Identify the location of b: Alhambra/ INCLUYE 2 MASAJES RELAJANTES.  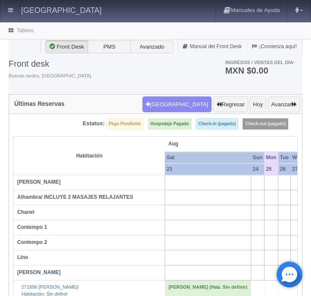
(75, 197).